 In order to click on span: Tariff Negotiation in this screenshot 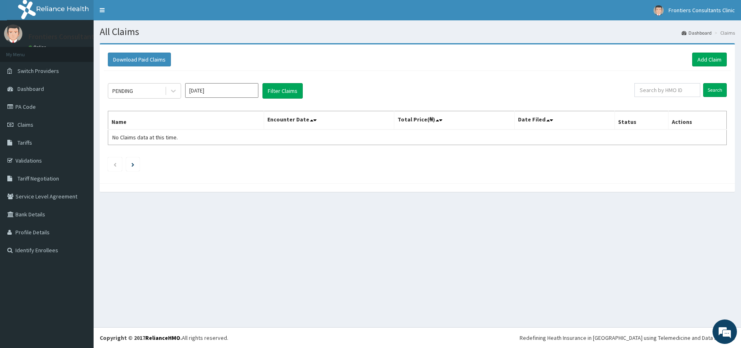, I will do `click(38, 178)`.